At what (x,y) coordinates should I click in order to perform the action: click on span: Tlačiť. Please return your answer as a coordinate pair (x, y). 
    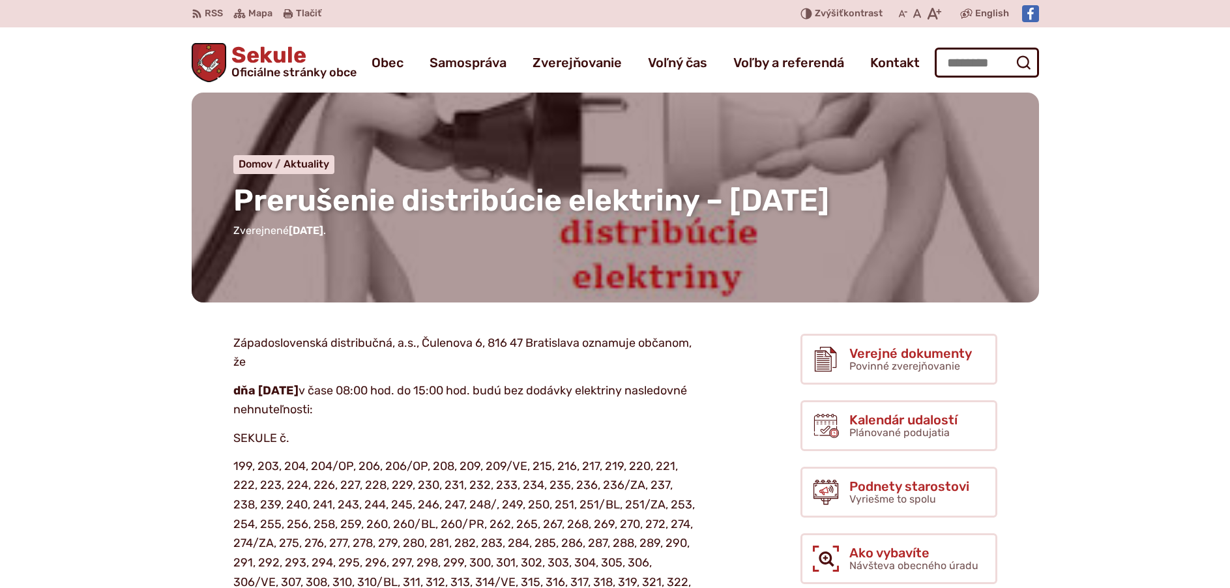
    Looking at the image, I should click on (308, 14).